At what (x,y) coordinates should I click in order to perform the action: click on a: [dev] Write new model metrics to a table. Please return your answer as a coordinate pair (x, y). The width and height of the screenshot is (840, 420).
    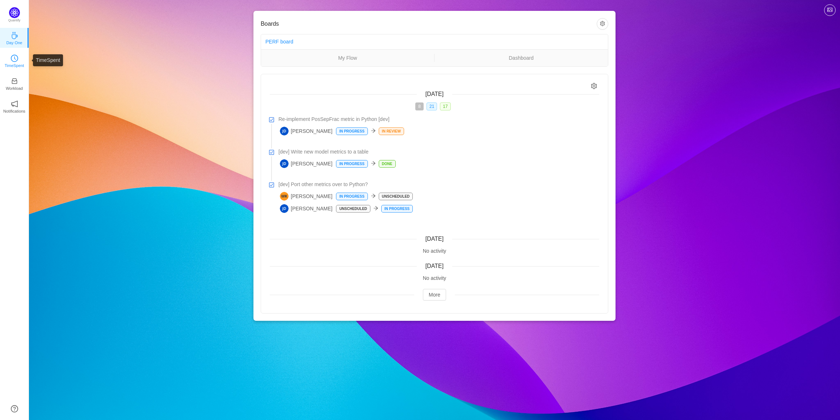
    Looking at the image, I should click on (439, 152).